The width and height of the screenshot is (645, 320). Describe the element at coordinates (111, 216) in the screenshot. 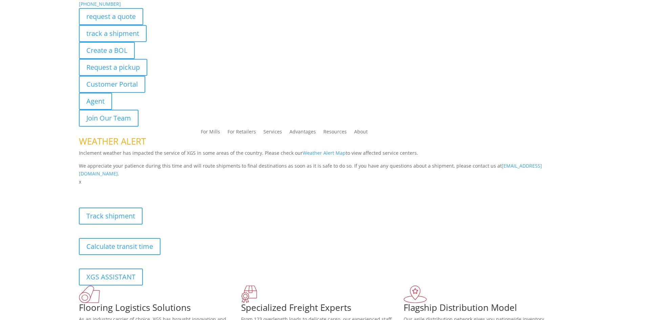

I see `a: Track shipment` at that location.